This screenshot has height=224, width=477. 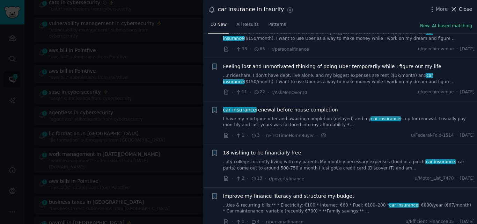 What do you see at coordinates (289, 92) in the screenshot?
I see `span: r/AskMenOver30` at bounding box center [289, 92].